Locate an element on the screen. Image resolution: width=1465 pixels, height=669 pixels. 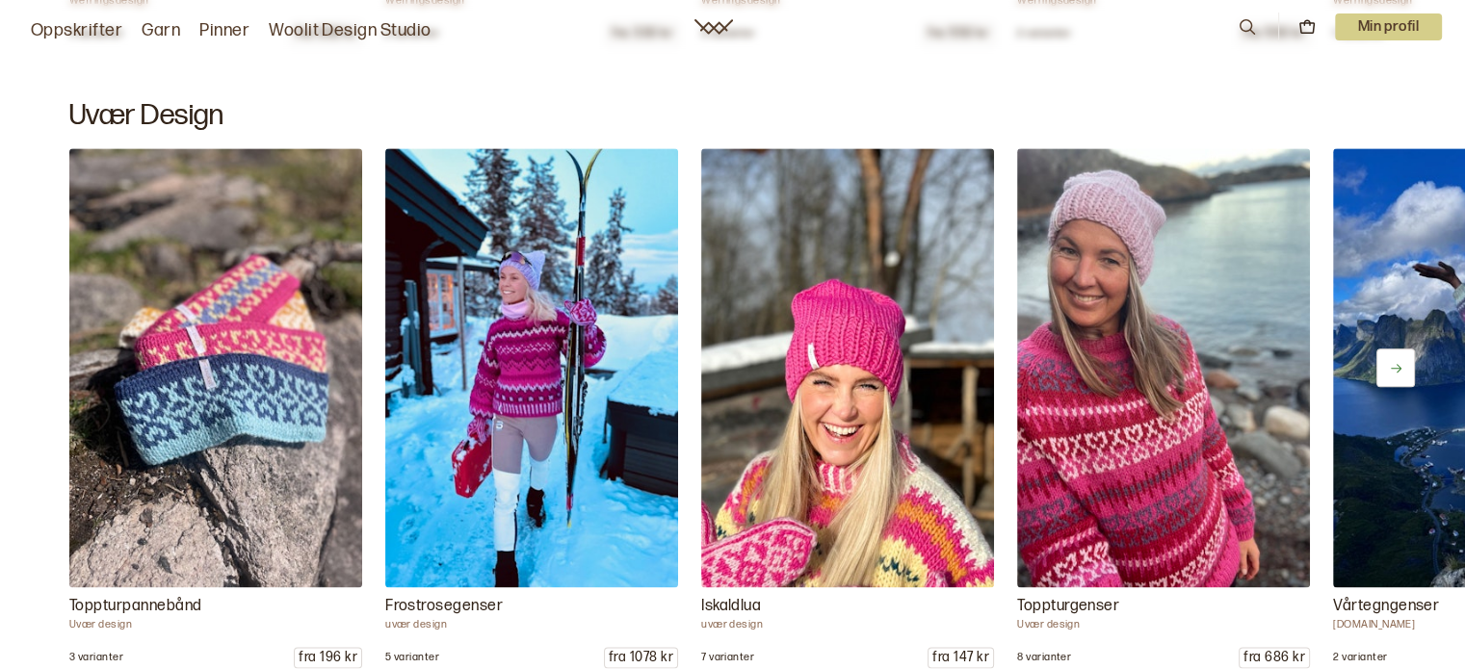
p: Toppturgenser is located at coordinates (1164, 607).